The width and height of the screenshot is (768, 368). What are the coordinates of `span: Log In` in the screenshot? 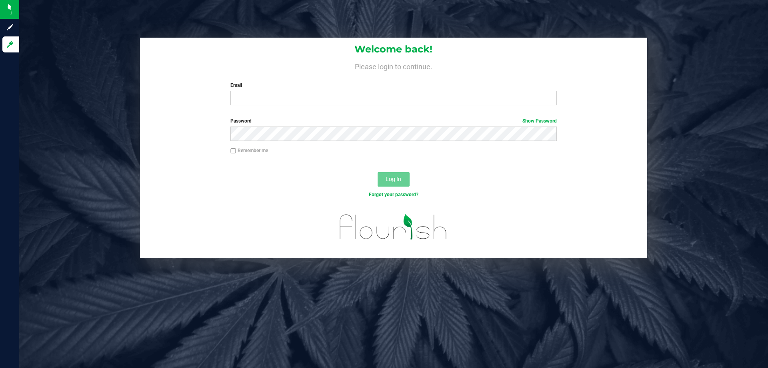 It's located at (393, 179).